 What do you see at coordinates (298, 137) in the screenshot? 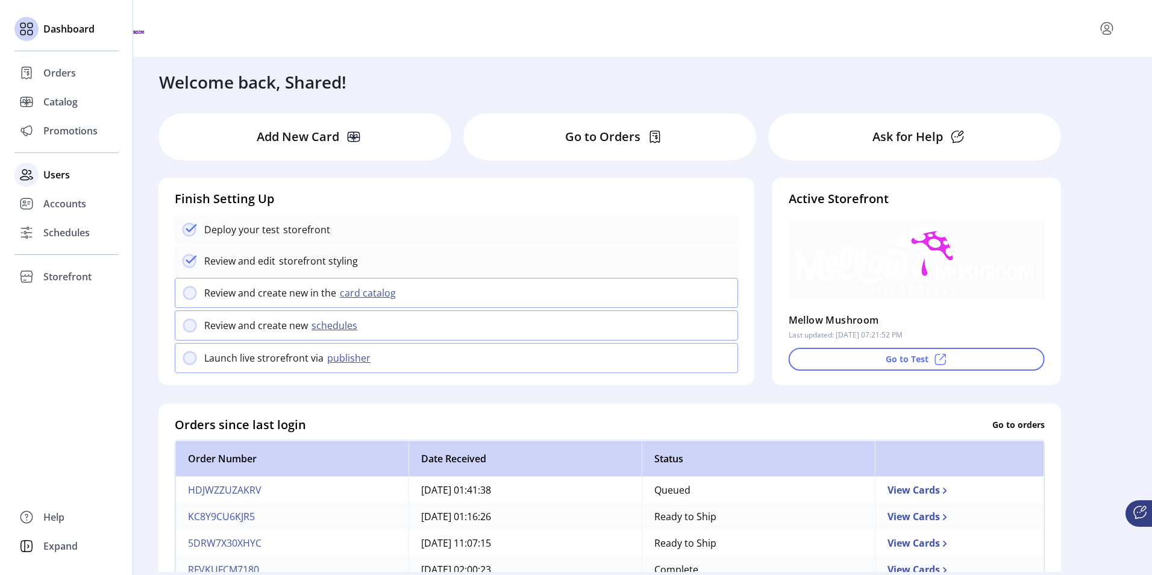
I see `p: Add New Card` at bounding box center [298, 137].